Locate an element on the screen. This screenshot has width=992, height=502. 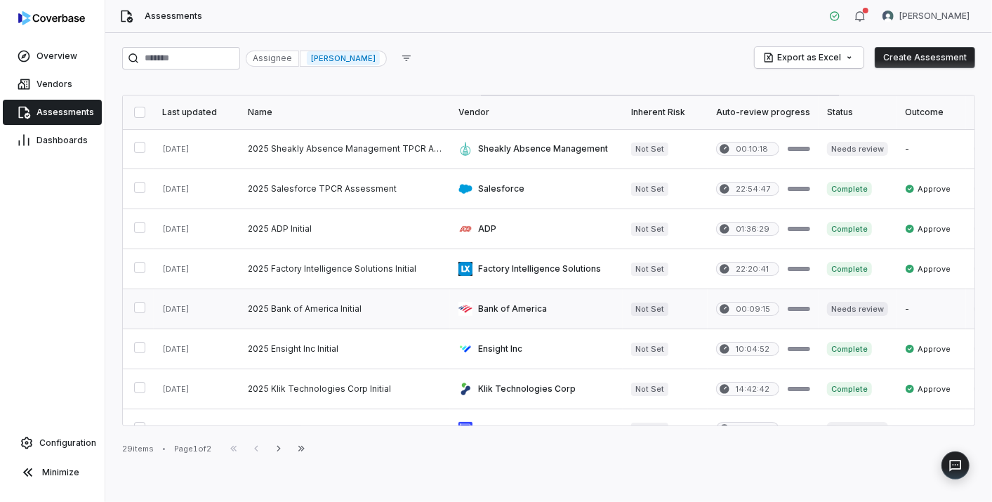
div: Name is located at coordinates (345, 112).